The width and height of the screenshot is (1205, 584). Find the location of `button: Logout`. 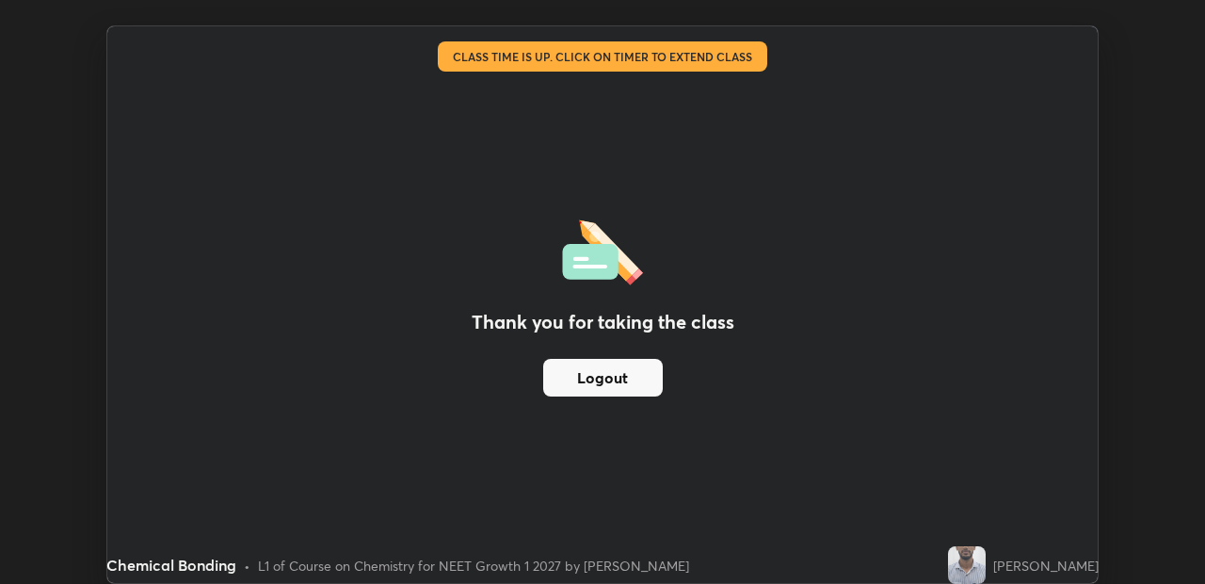

button: Logout is located at coordinates (603, 378).